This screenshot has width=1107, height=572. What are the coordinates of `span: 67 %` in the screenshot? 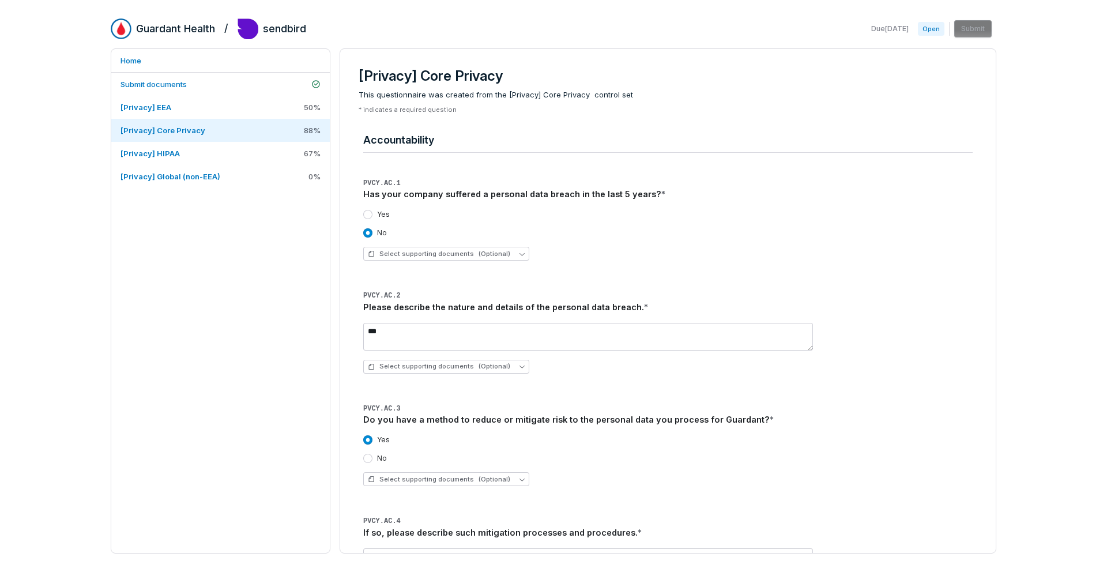 It's located at (312, 153).